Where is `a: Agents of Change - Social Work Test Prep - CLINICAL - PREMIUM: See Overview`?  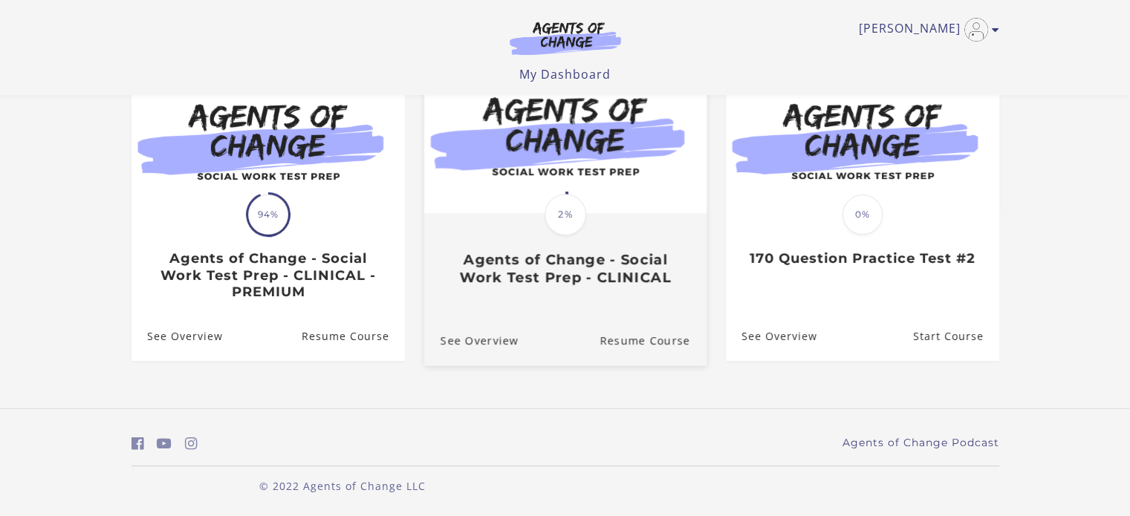
a: Agents of Change - Social Work Test Prep - CLINICAL - PREMIUM: See Overview is located at coordinates (177, 337).